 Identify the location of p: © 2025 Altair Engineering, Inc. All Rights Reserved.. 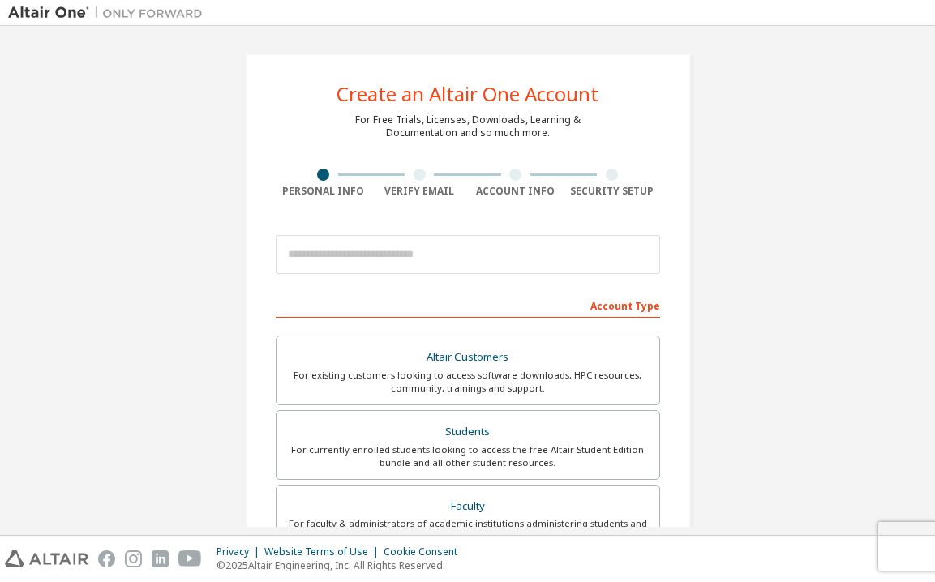
(341, 565).